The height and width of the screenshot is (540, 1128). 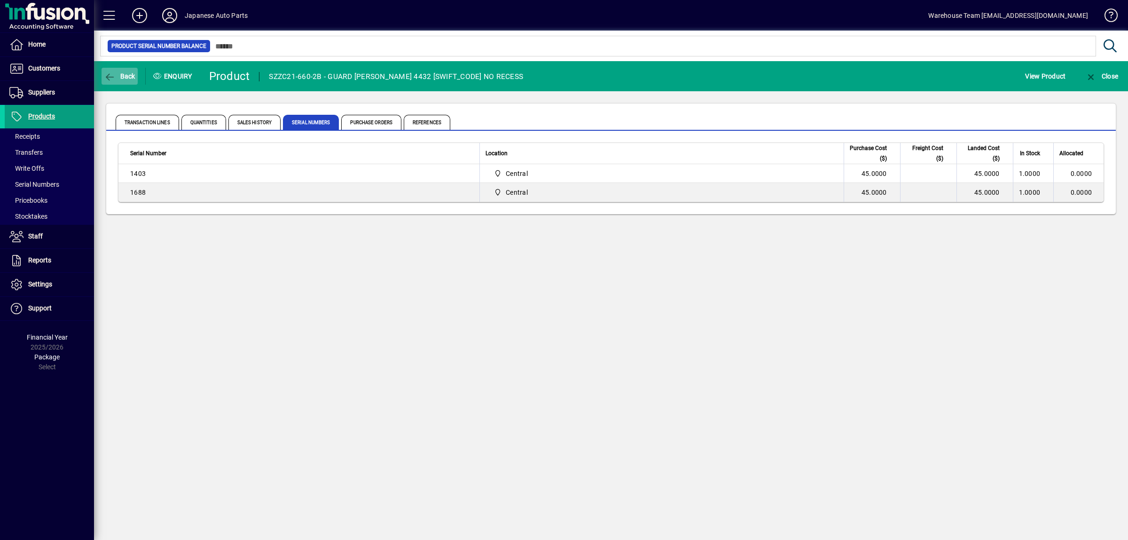 What do you see at coordinates (427, 122) in the screenshot?
I see `span: References` at bounding box center [427, 122].